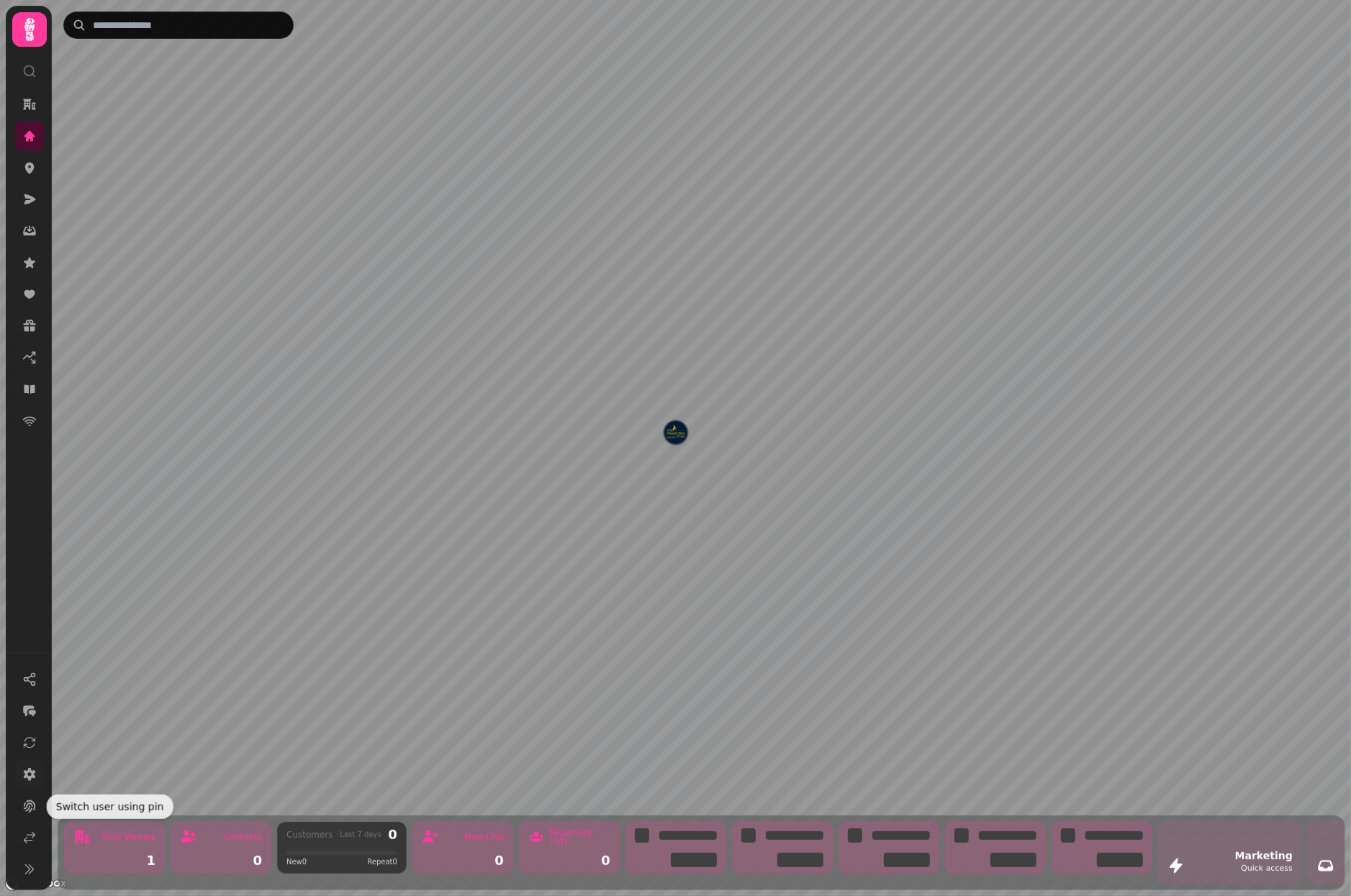  I want to click on div: Map marker, so click(676, 435).